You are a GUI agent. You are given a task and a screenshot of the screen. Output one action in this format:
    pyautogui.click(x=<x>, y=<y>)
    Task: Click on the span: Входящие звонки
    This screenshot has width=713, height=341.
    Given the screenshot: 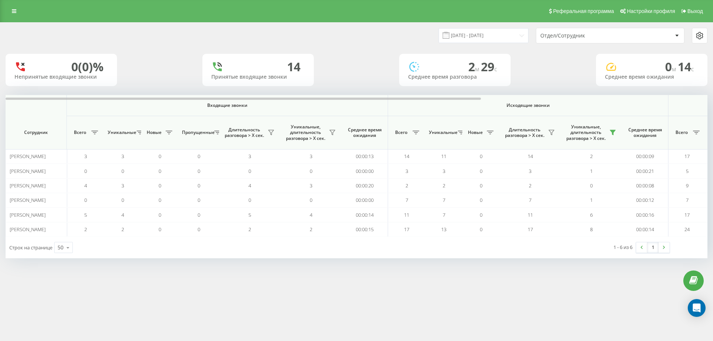 What is the action you would take?
    pyautogui.click(x=227, y=105)
    